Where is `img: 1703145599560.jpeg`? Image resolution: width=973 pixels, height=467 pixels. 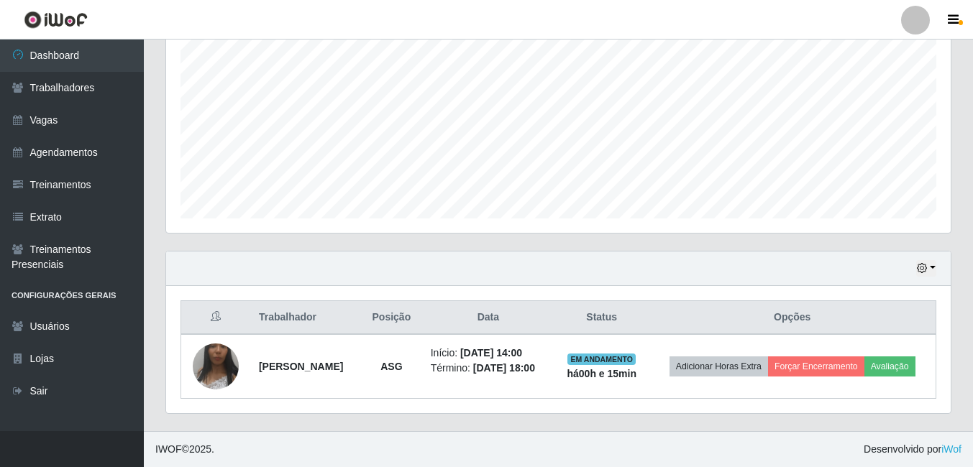 img: 1703145599560.jpeg is located at coordinates (216, 367).